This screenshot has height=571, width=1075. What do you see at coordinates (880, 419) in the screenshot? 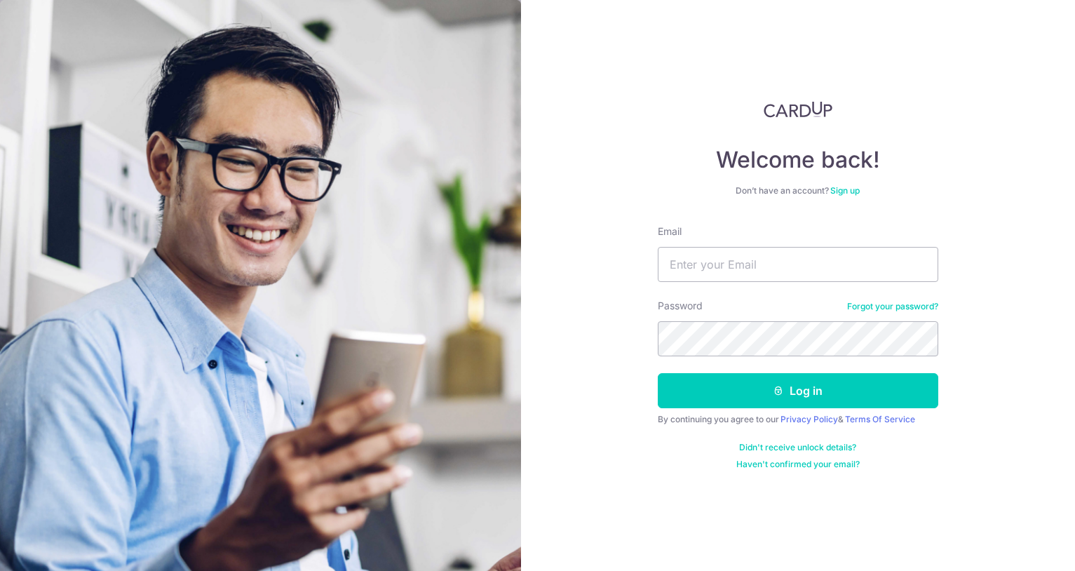
I see `a: Terms Of Service` at bounding box center [880, 419].